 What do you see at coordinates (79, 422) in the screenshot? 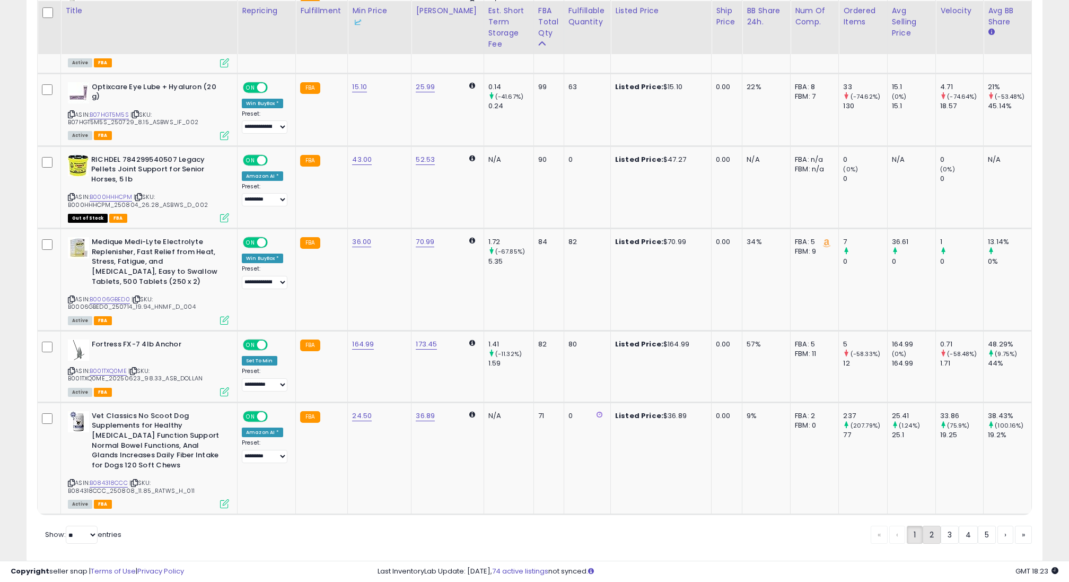
I see `img: 41FsxUwTV9L._SL40_.jpg` at bounding box center [79, 422].